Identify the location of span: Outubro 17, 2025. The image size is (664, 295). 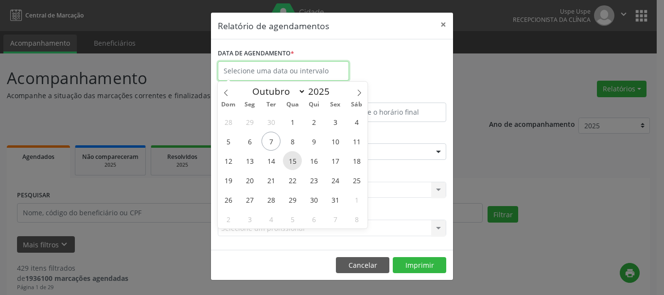
(335, 160).